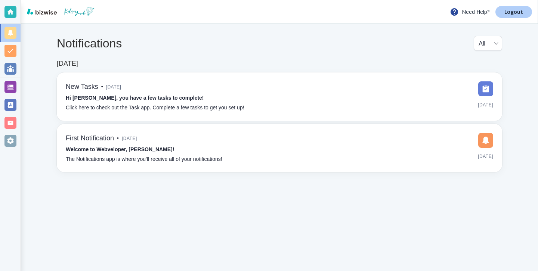 This screenshot has height=271, width=538. Describe the element at coordinates (488, 43) in the screenshot. I see `div: All` at that location.